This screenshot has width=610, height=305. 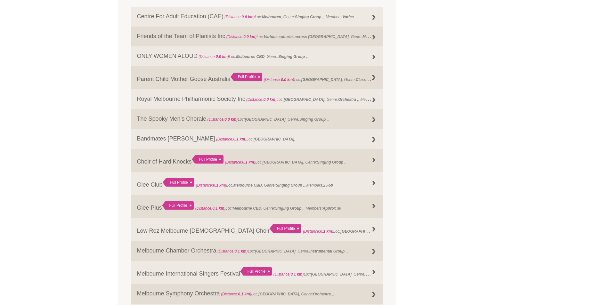 I want to click on a: Glee Plus Full Profile (Distance:0.1 km)Loc:Melbourne CBD, Genre:Singing Group ,, Members:Approx 30, so click(x=257, y=207).